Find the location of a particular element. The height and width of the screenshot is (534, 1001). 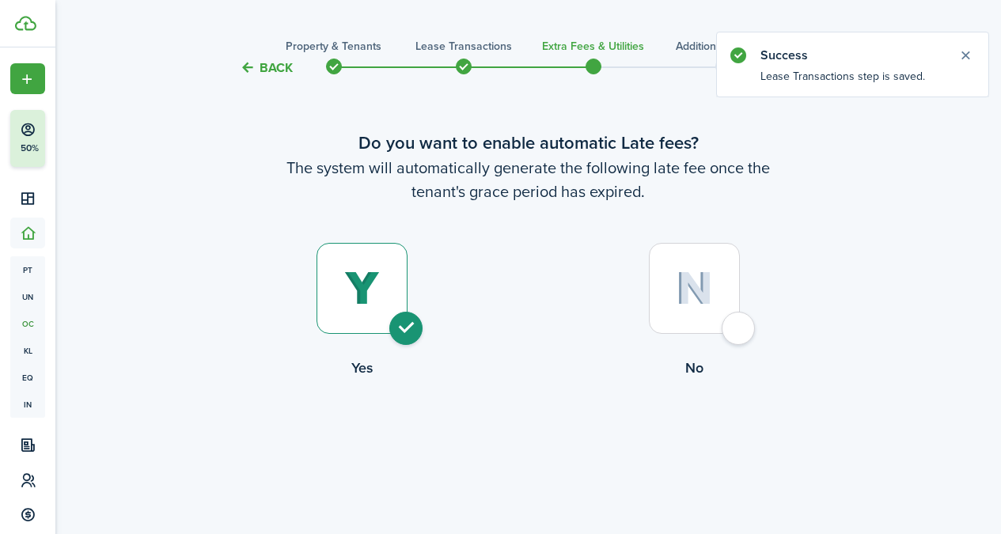

control-radio-card-title: No is located at coordinates (695, 368).